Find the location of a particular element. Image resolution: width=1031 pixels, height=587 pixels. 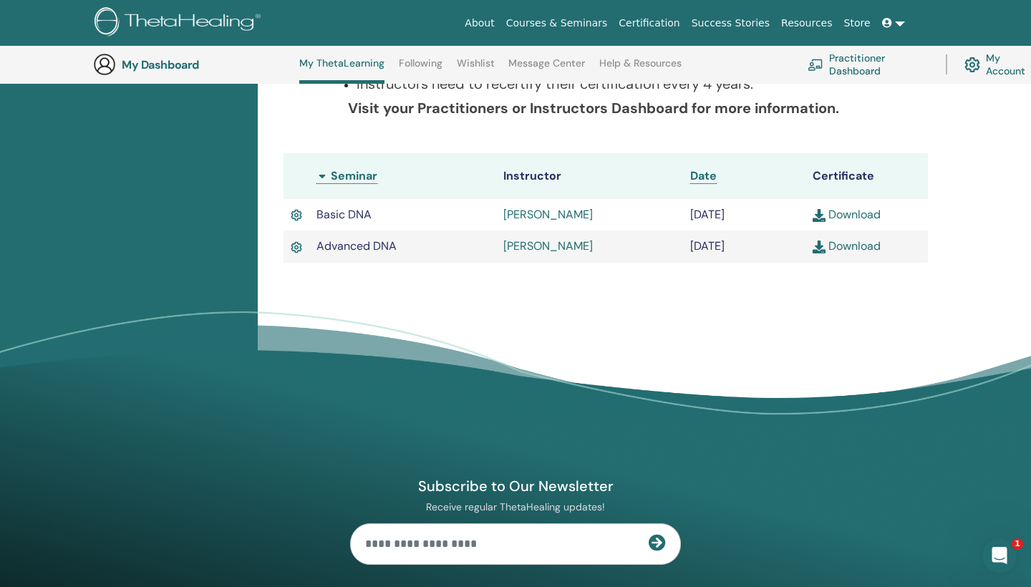

span: Basic DNA is located at coordinates (344, 214).